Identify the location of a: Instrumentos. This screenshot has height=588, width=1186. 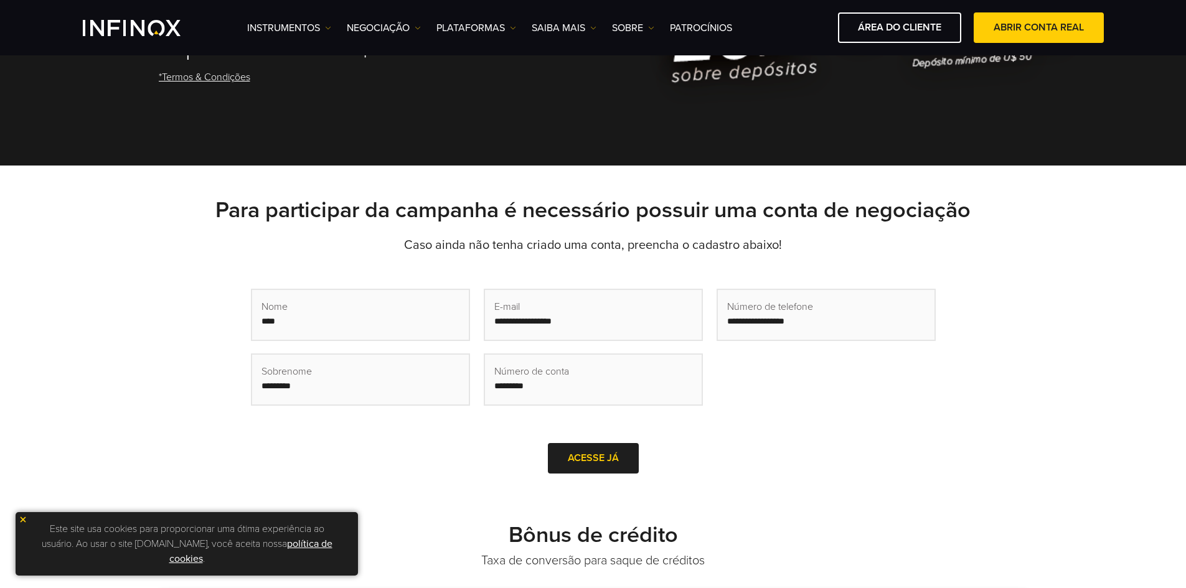
(289, 28).